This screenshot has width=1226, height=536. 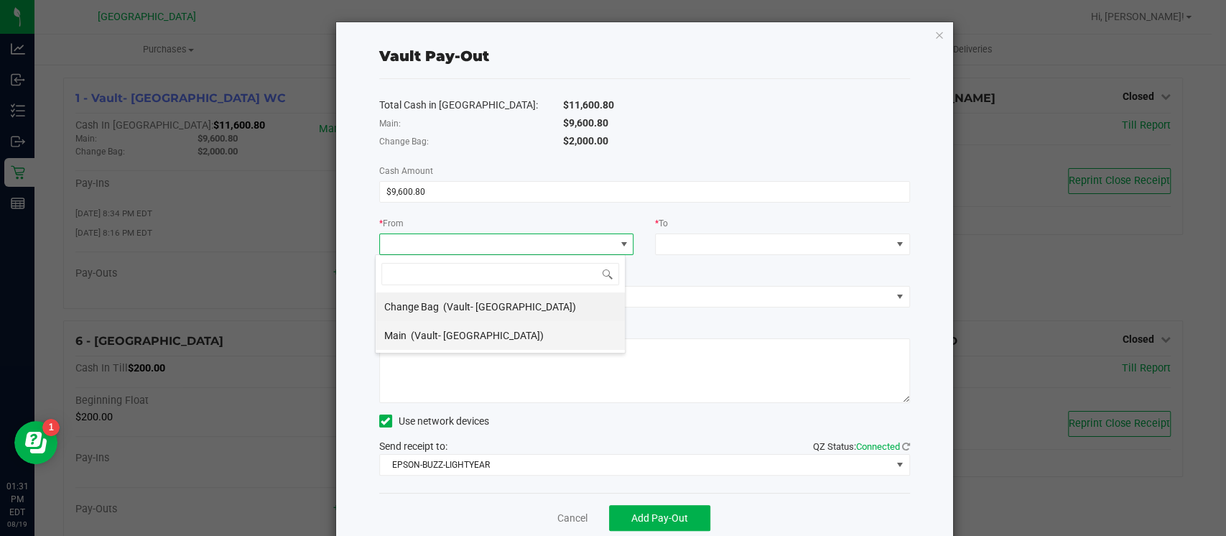 What do you see at coordinates (395, 335) in the screenshot?
I see `span: Main` at bounding box center [395, 335].